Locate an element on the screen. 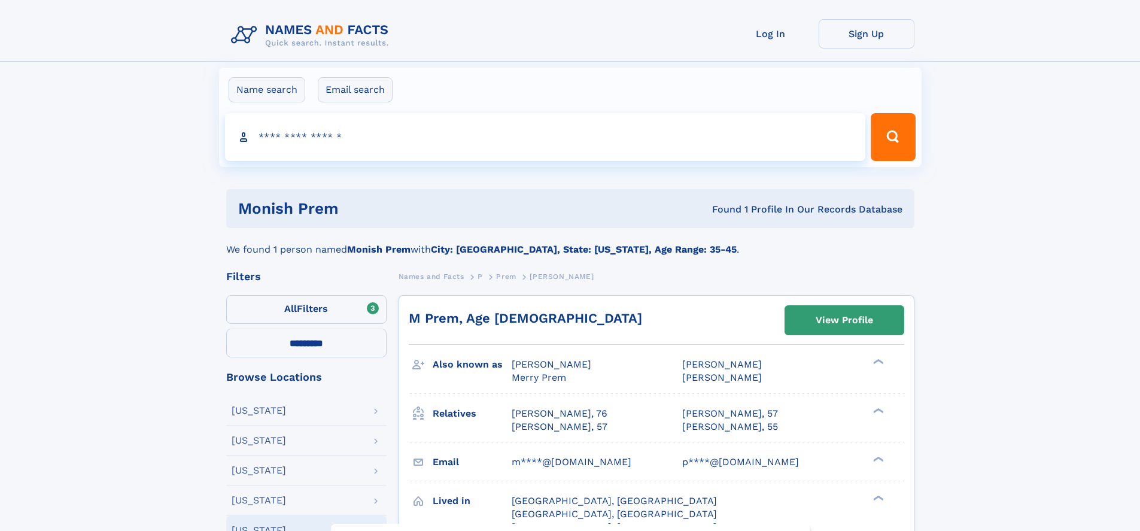 The image size is (1140, 531). img: Logo Names and Facts is located at coordinates (312, 35).